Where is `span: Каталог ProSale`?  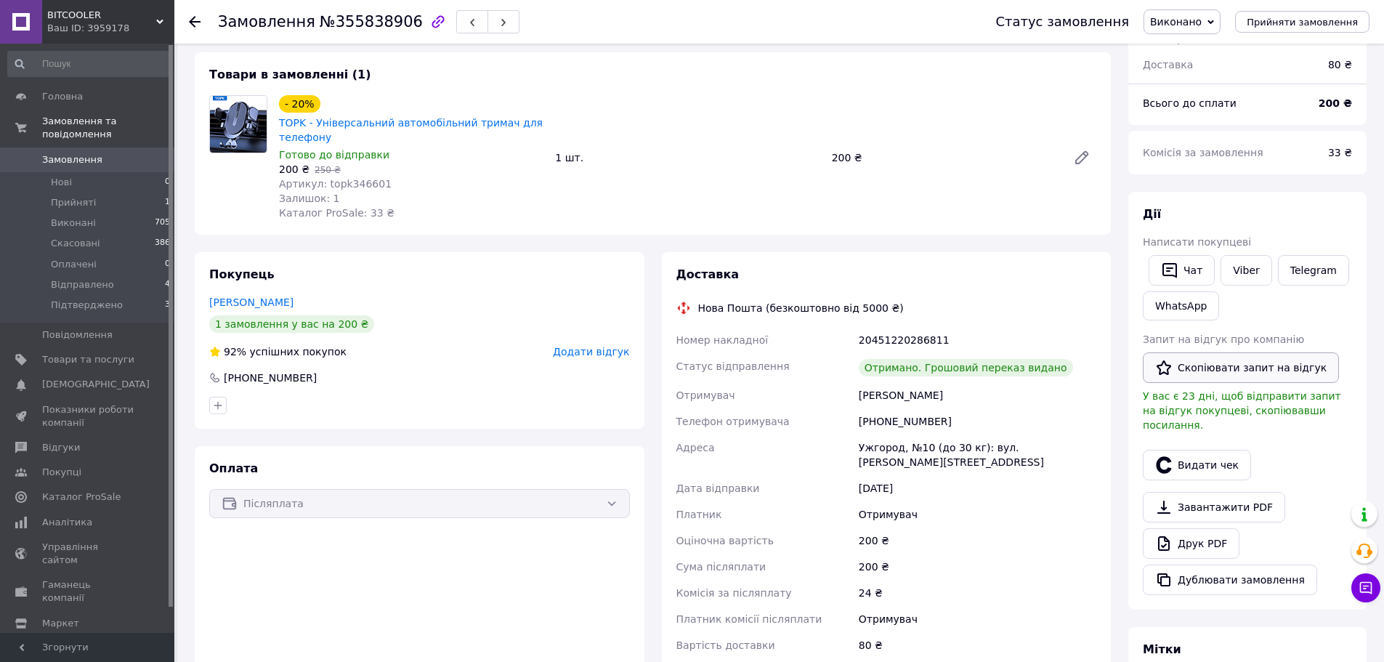 span: Каталог ProSale is located at coordinates (81, 497).